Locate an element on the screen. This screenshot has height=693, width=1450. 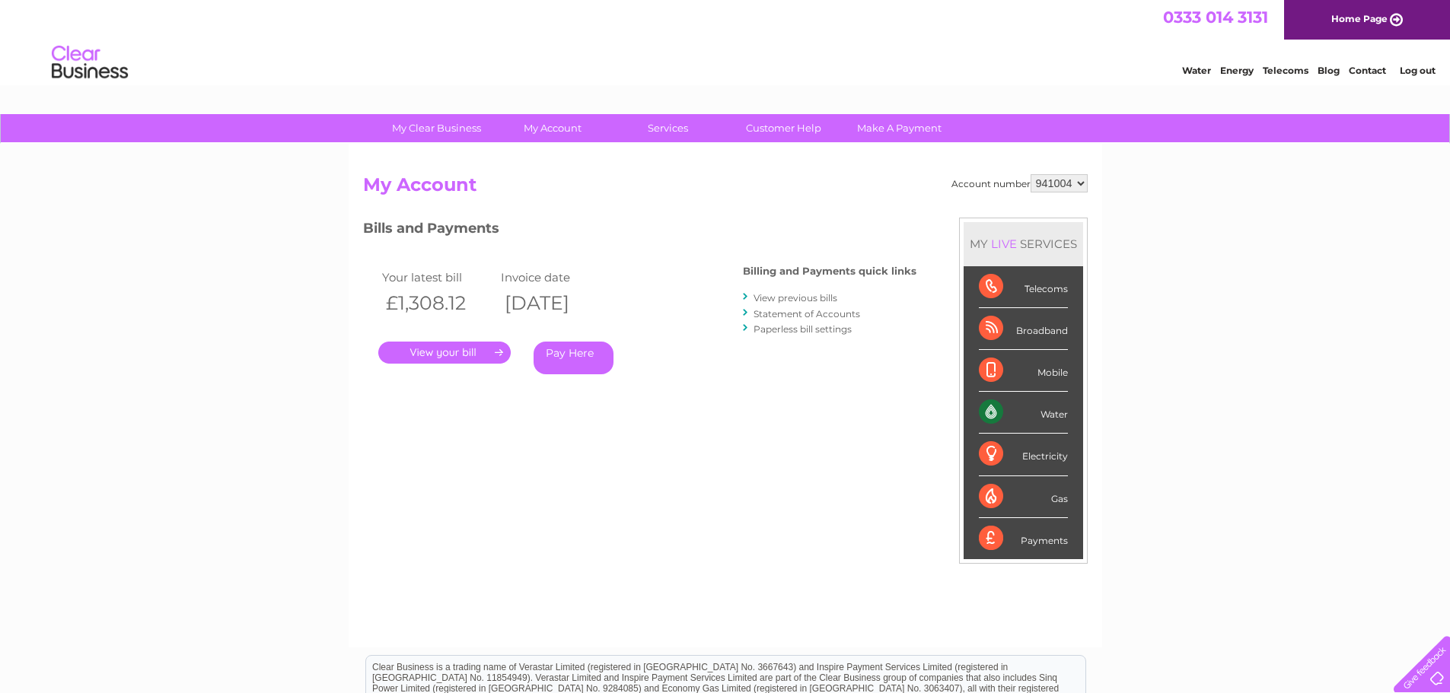
div: Payments is located at coordinates (1023, 539).